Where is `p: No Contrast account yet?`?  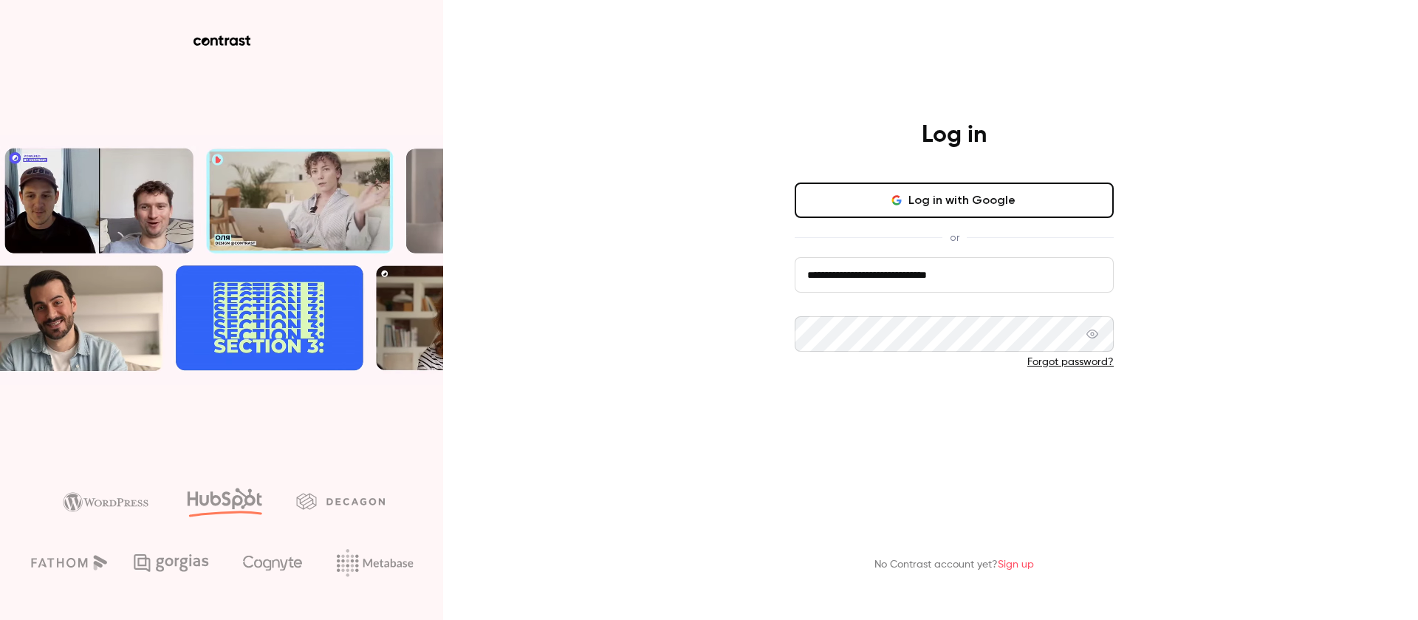 p: No Contrast account yet? is located at coordinates (954, 564).